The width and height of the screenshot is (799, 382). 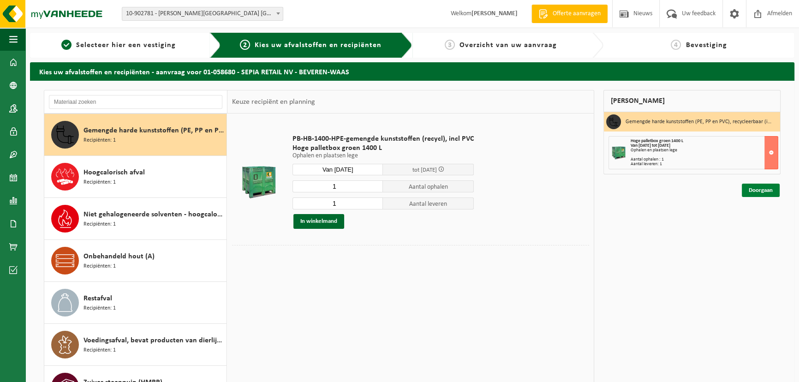 What do you see at coordinates (508, 45) in the screenshot?
I see `span: Overzicht van uw aanvraag` at bounding box center [508, 45].